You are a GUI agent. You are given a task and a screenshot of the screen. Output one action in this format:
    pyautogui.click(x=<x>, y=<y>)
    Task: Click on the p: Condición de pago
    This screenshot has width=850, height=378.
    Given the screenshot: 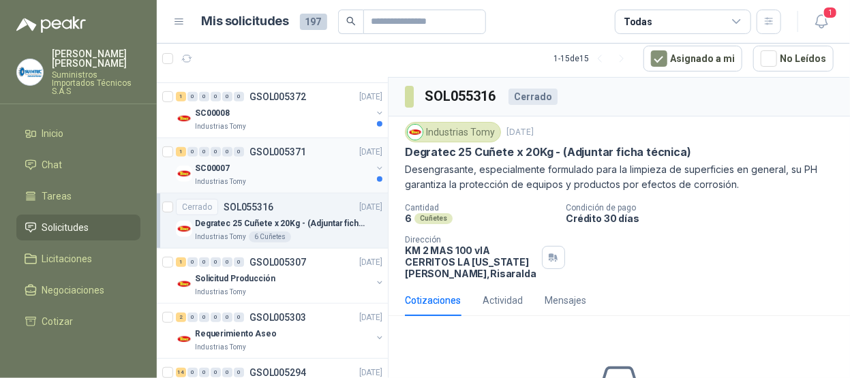 What is the action you would take?
    pyautogui.click(x=705, y=208)
    